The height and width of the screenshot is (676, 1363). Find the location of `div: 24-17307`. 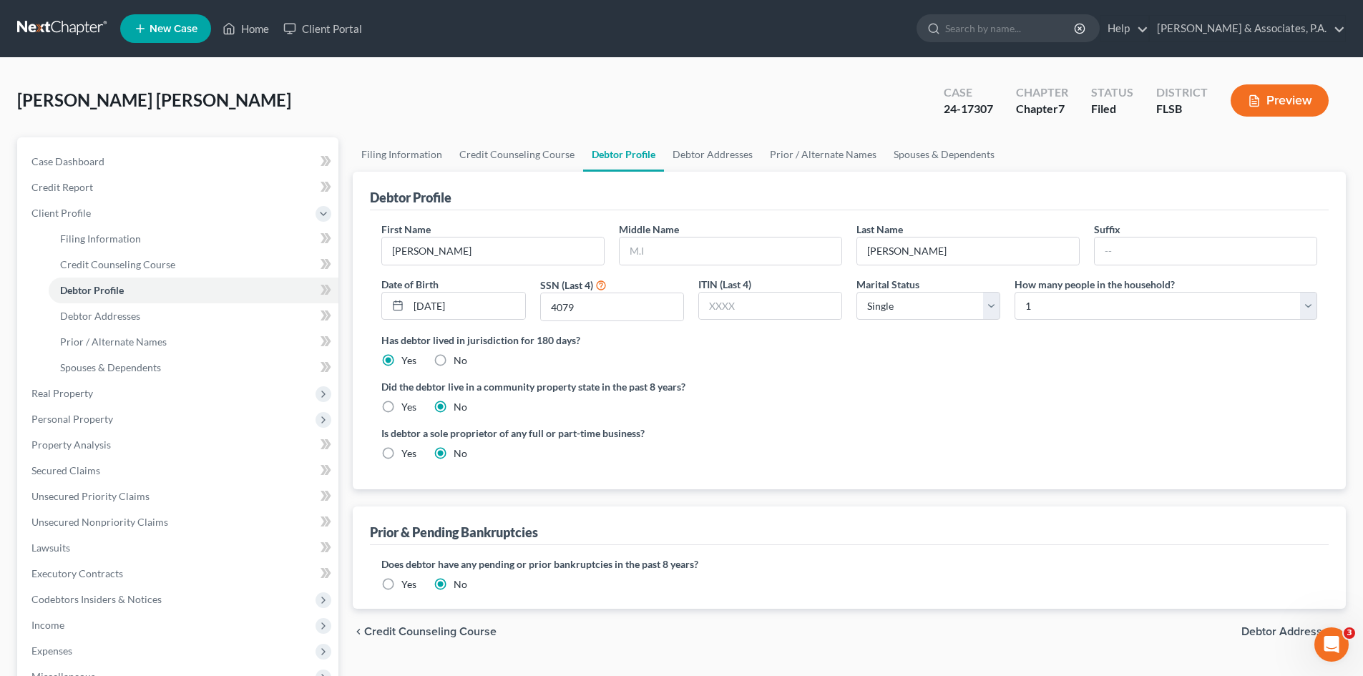

div: 24-17307 is located at coordinates (968, 109).